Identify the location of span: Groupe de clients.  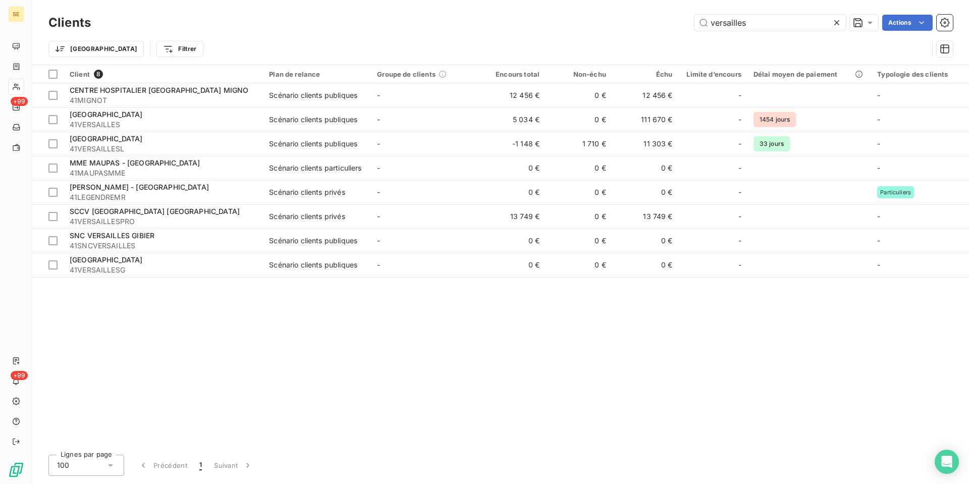
(406, 74).